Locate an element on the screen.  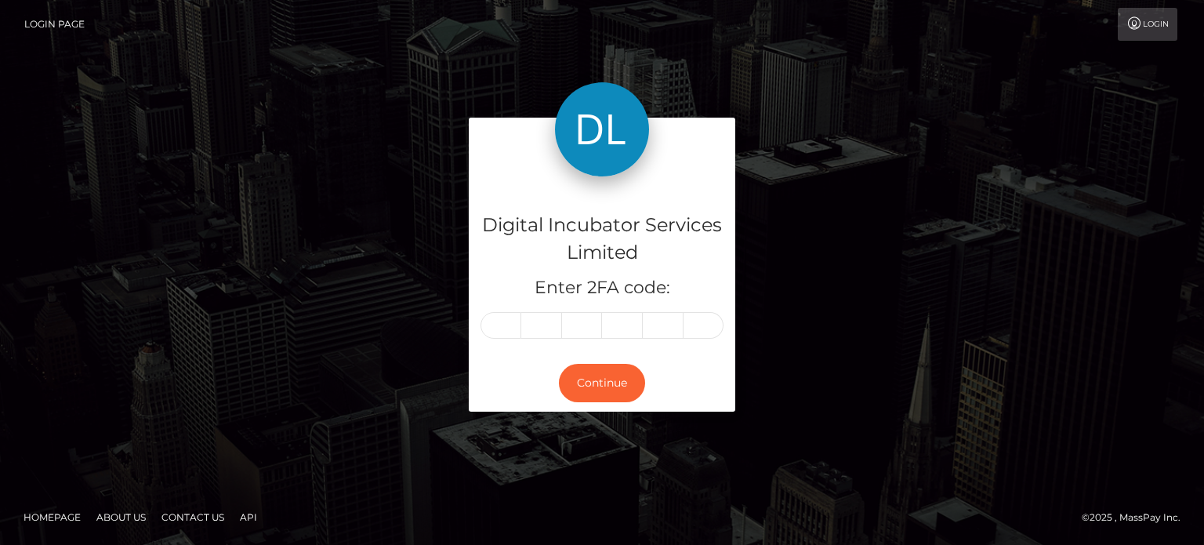
a: Login is located at coordinates (1148, 24).